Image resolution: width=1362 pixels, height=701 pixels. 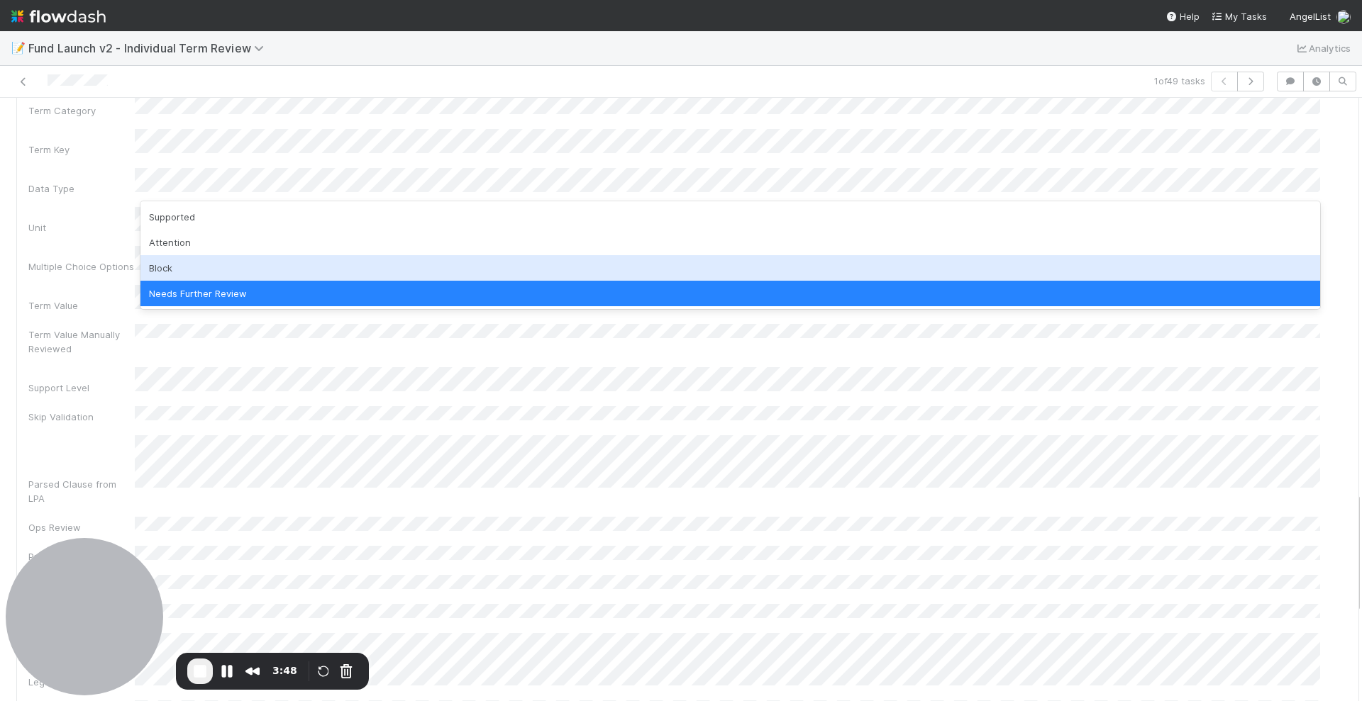 I want to click on span: Fund Launch v2 - Individual Term Review, so click(x=150, y=48).